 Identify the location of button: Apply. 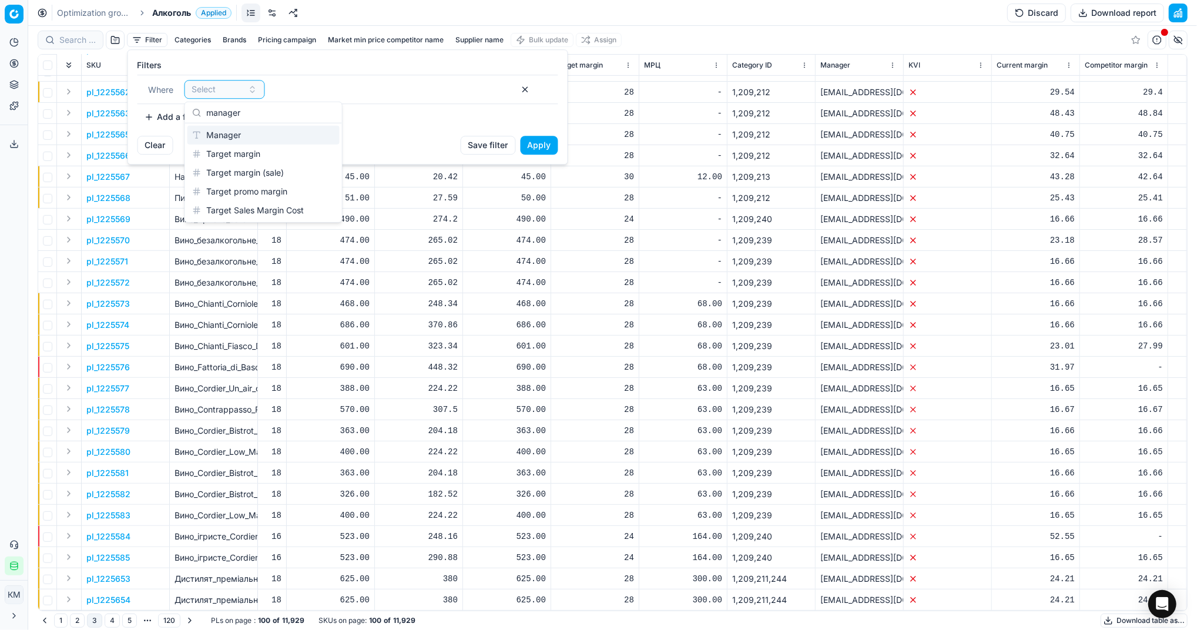
(539, 145).